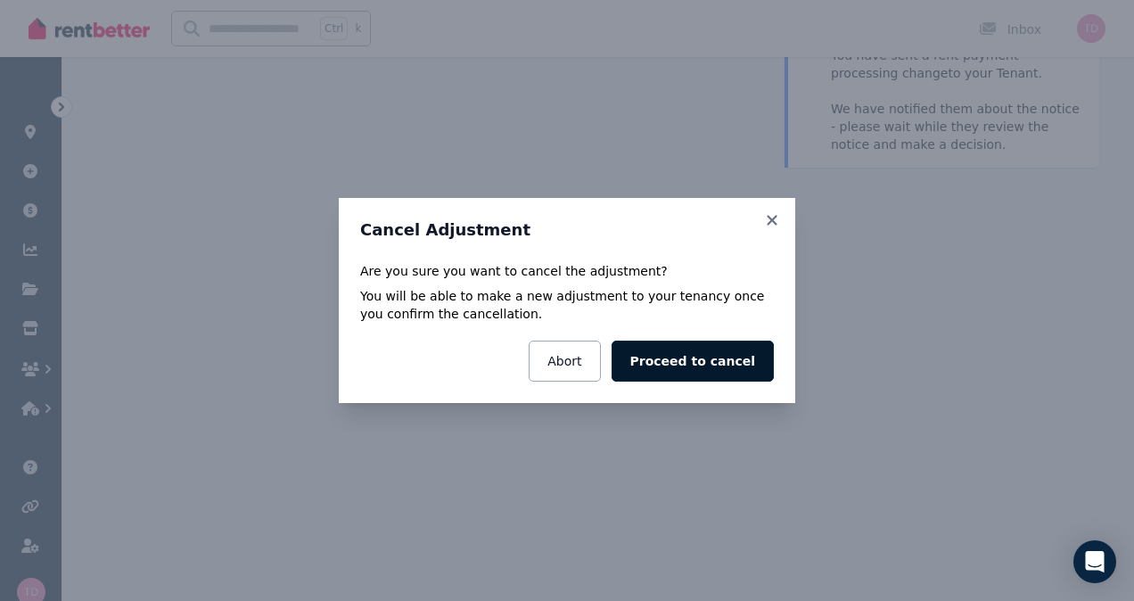 This screenshot has height=601, width=1134. What do you see at coordinates (1095, 562) in the screenshot?
I see `div: Open Intercom Messenger` at bounding box center [1095, 562].